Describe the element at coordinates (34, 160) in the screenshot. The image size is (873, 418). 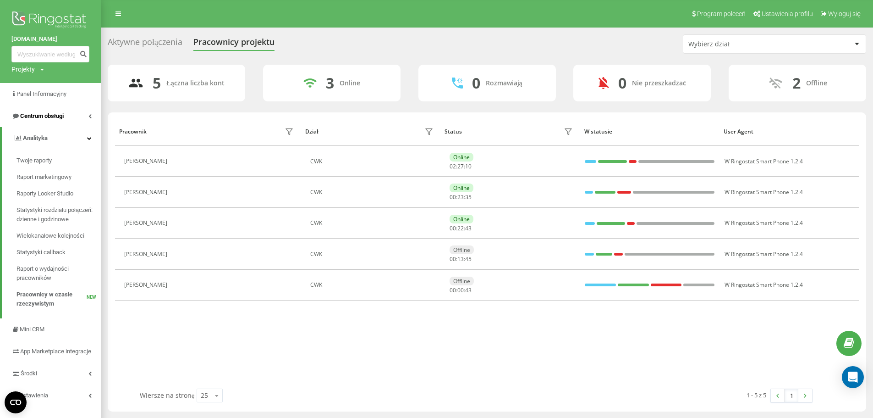
I see `span: Twoje raporty` at that location.